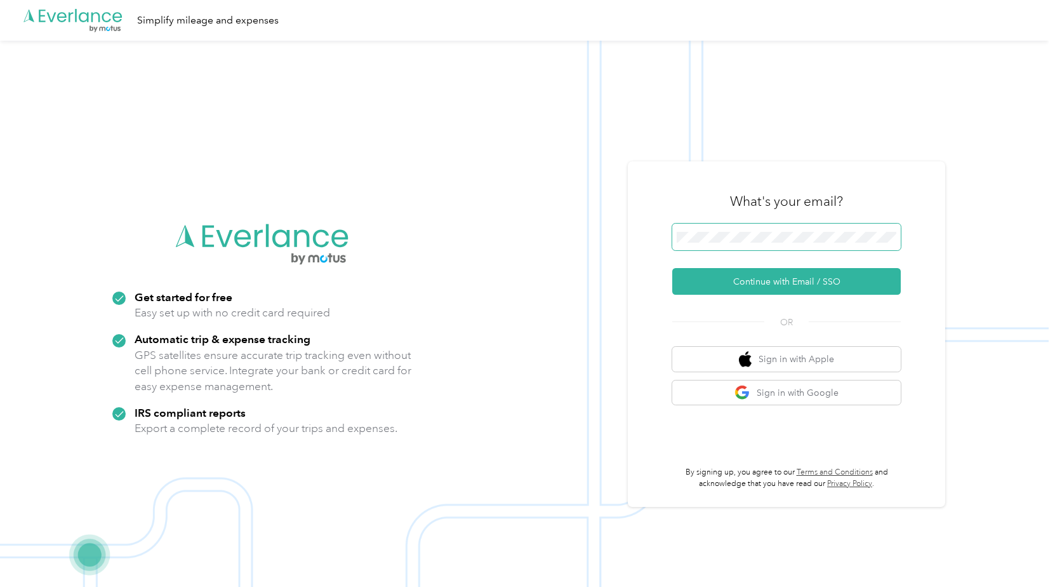  Describe the element at coordinates (787, 322) in the screenshot. I see `span: OR` at that location.